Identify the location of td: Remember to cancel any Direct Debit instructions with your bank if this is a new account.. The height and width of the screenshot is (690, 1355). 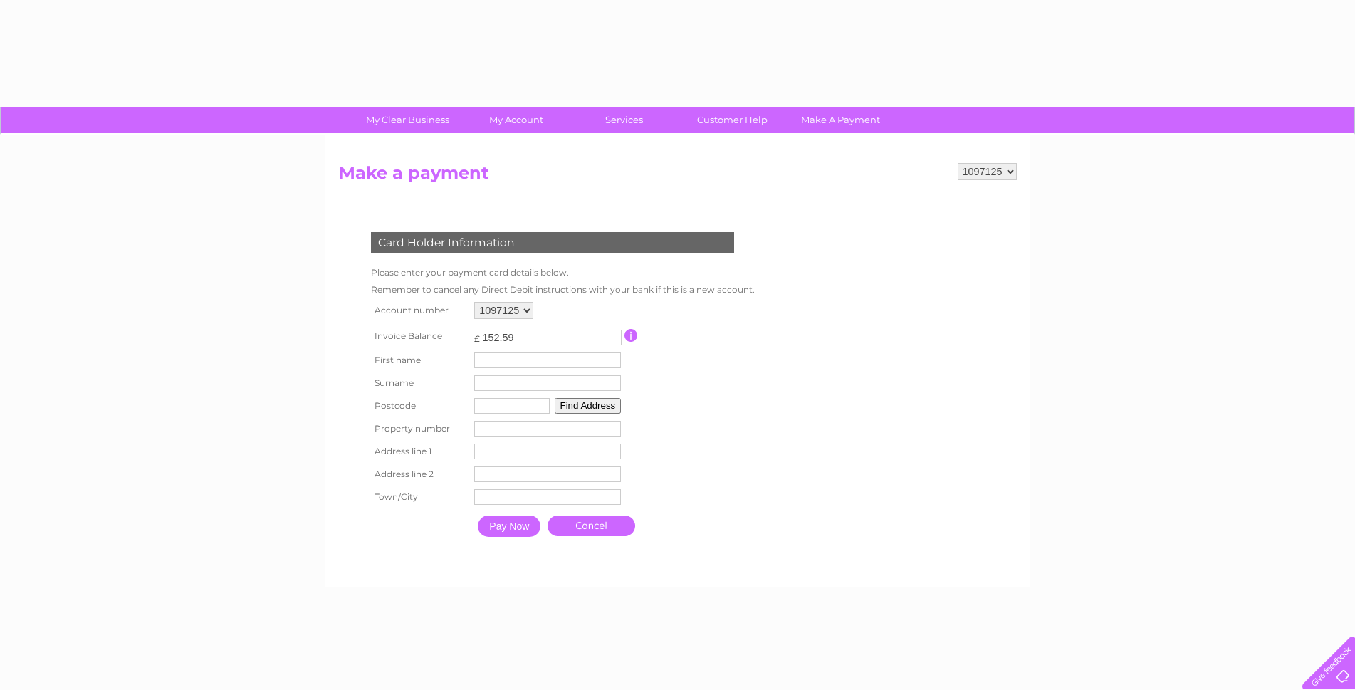
(563, 290).